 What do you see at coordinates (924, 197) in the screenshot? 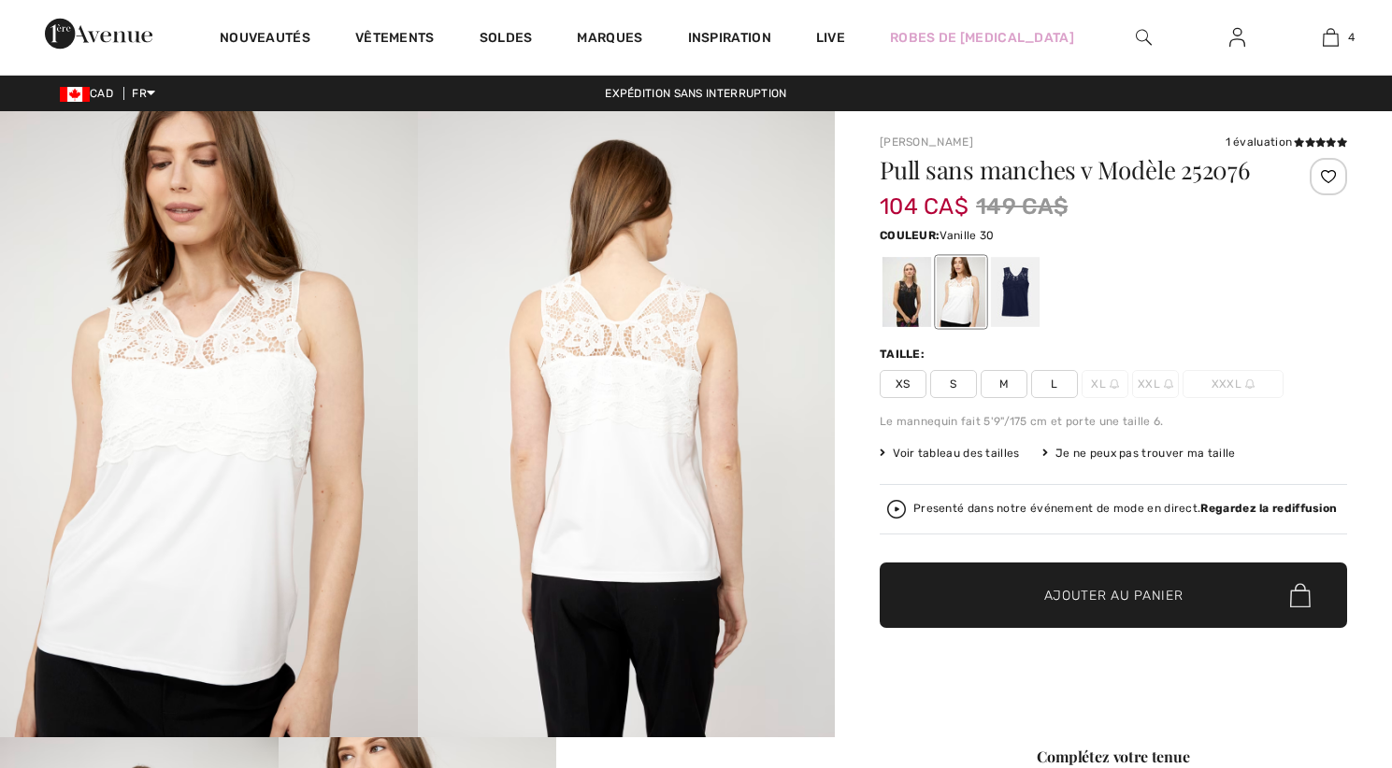
I see `span: 104 CA$` at bounding box center [924, 197].